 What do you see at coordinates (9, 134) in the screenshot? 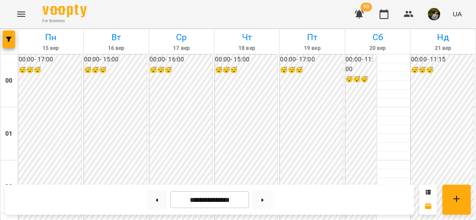
I see `h6: 01` at bounding box center [9, 134].